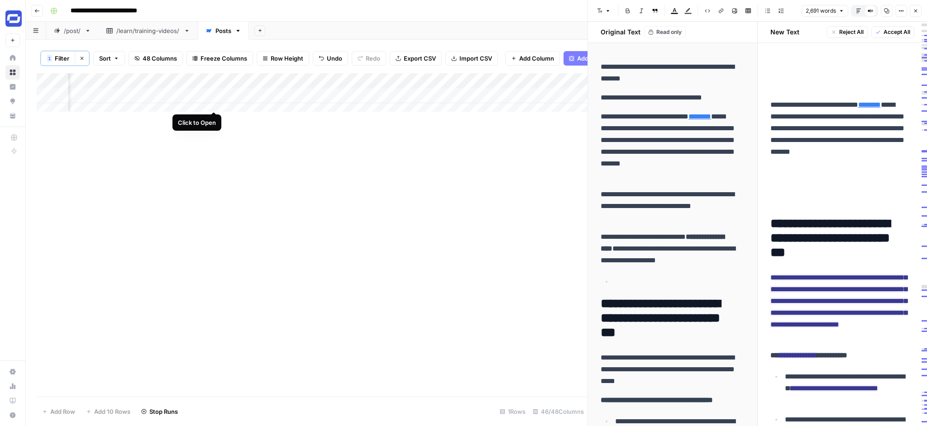  Describe the element at coordinates (14, 19) in the screenshot. I see `img: Synthesia Logo` at that location.